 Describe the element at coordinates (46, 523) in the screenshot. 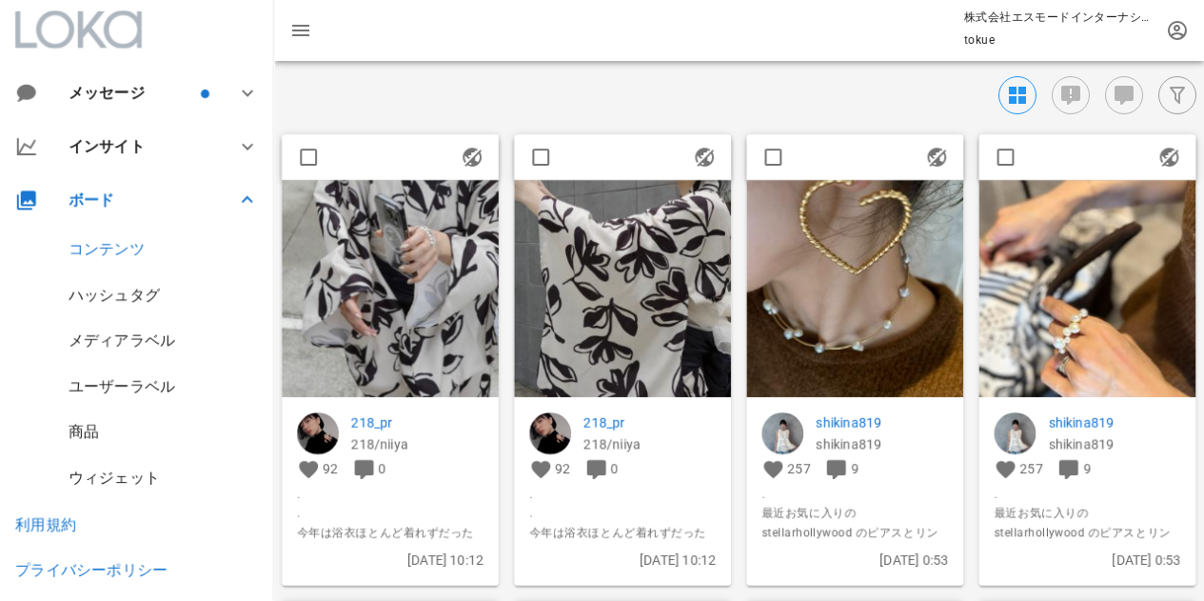

I see `a: 利用規約` at that location.